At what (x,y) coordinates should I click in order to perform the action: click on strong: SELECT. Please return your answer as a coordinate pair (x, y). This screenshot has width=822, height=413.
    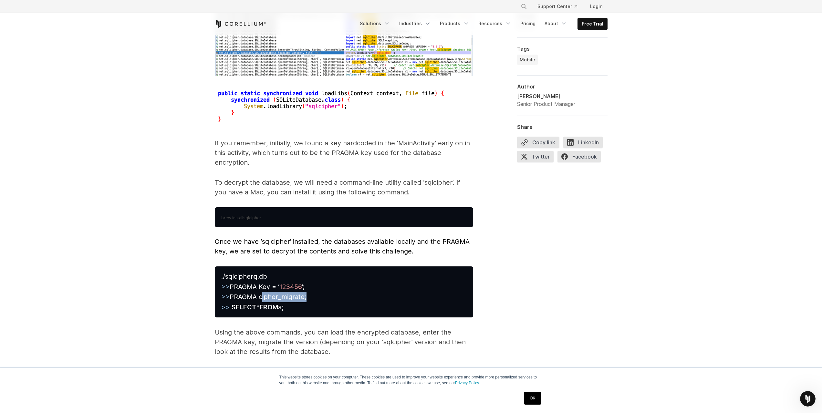
    Looking at the image, I should click on (244, 307).